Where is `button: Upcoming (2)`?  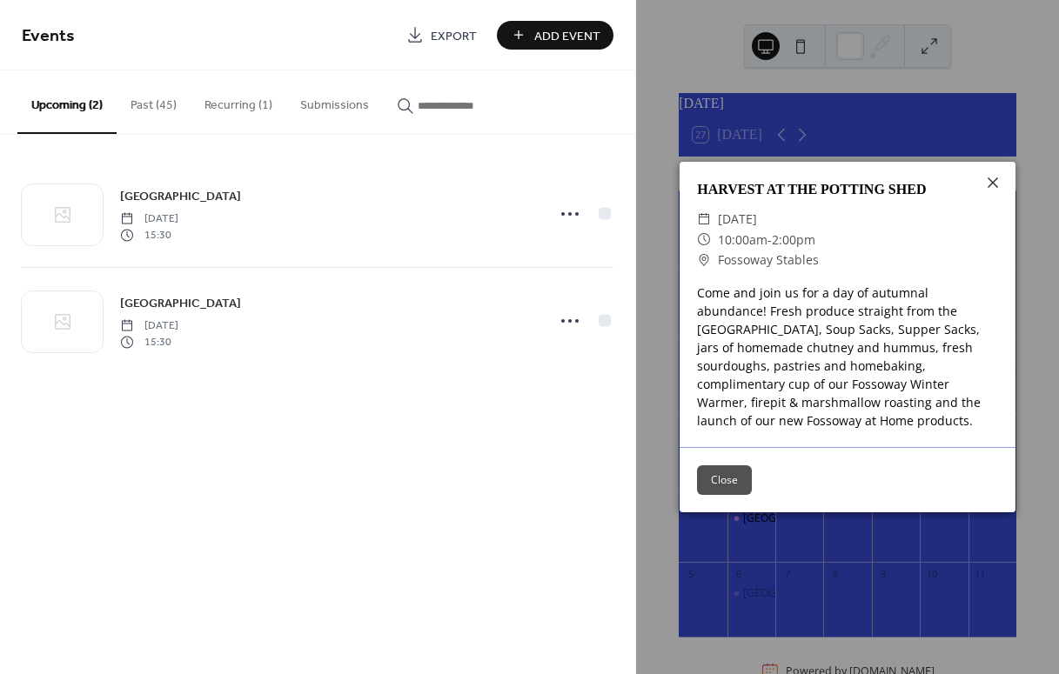
button: Upcoming (2) is located at coordinates (67, 102).